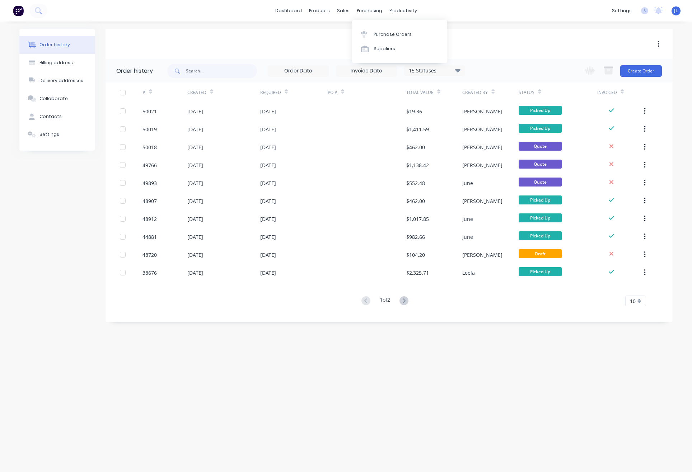 Image resolution: width=692 pixels, height=472 pixels. I want to click on div: 15 Statuses, so click(435, 71).